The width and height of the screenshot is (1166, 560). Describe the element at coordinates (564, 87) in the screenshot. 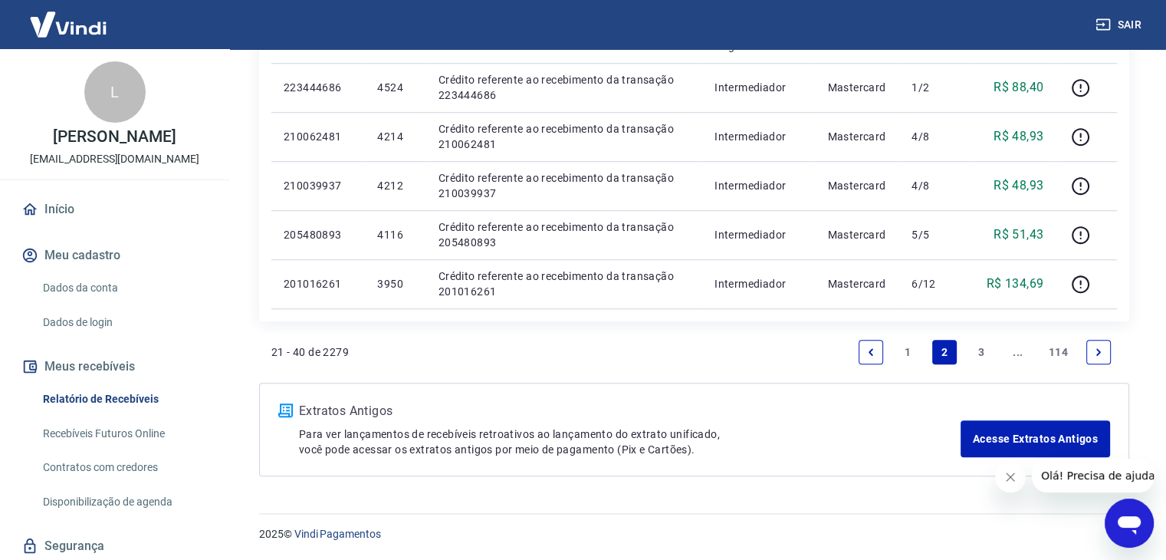

I see `p: Crédito referente ao recebimento da transação 223444686` at that location.